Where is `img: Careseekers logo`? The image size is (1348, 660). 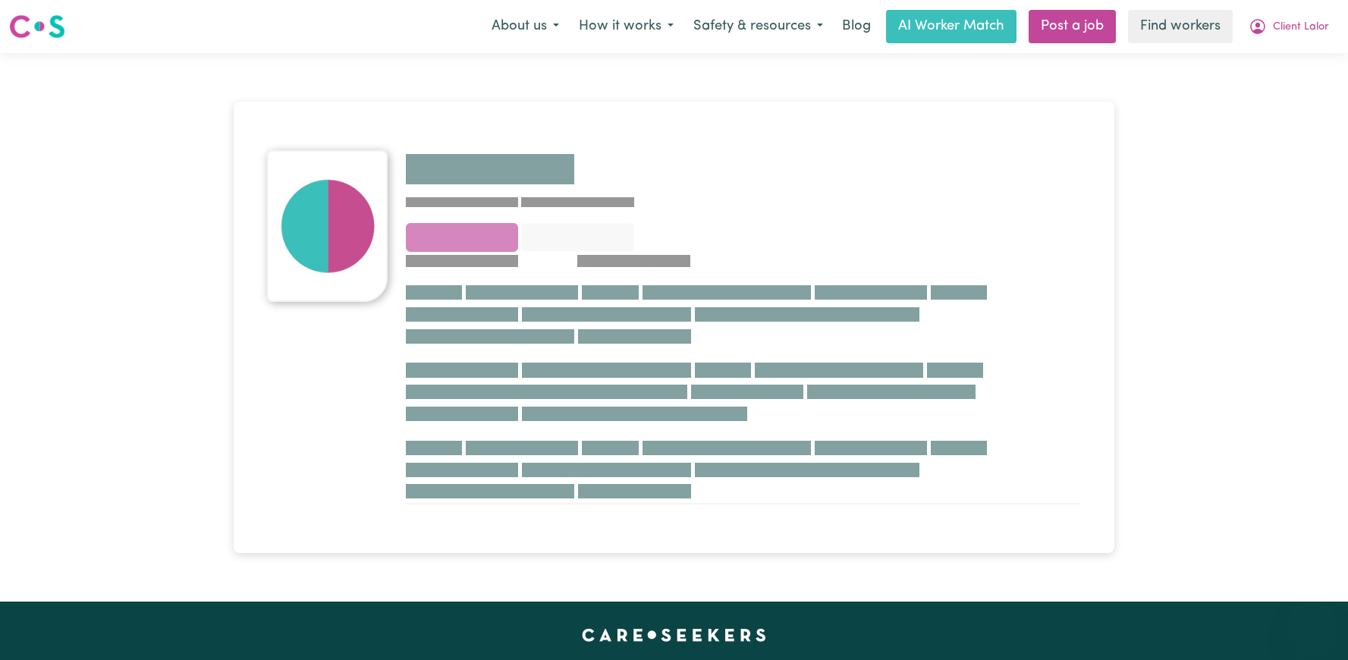 img: Careseekers logo is located at coordinates (37, 27).